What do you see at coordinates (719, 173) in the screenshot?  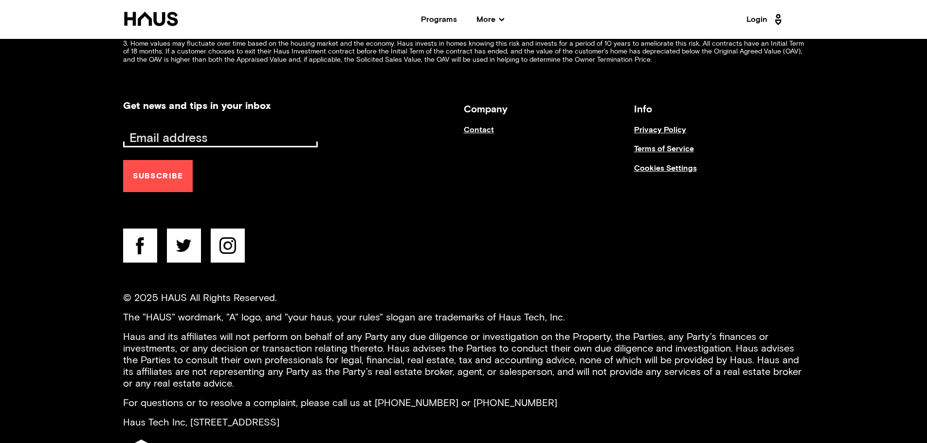 I see `a: Cookies Settings` at bounding box center [719, 173].